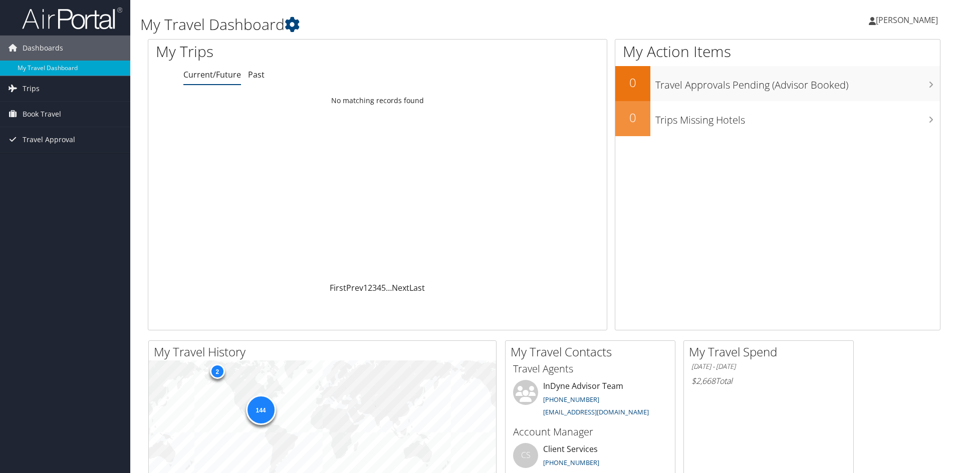 This screenshot has height=473, width=958. I want to click on h3: Travel Agents, so click(590, 369).